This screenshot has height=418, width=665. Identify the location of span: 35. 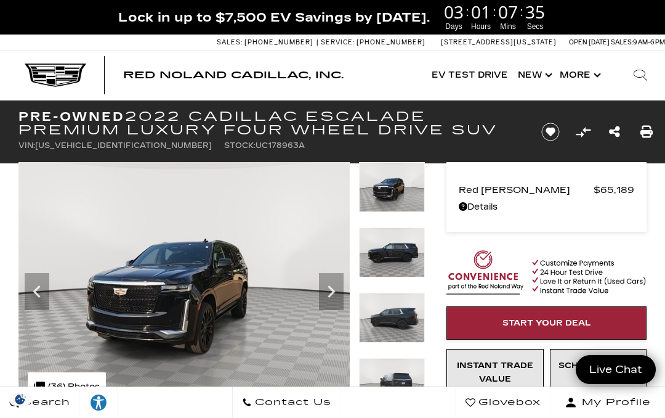
(535, 12).